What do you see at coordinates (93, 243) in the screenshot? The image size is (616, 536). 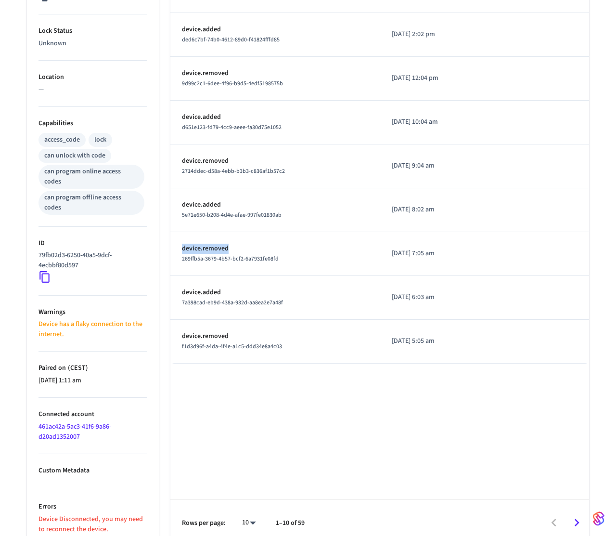 I see `p: ID` at bounding box center [93, 243].